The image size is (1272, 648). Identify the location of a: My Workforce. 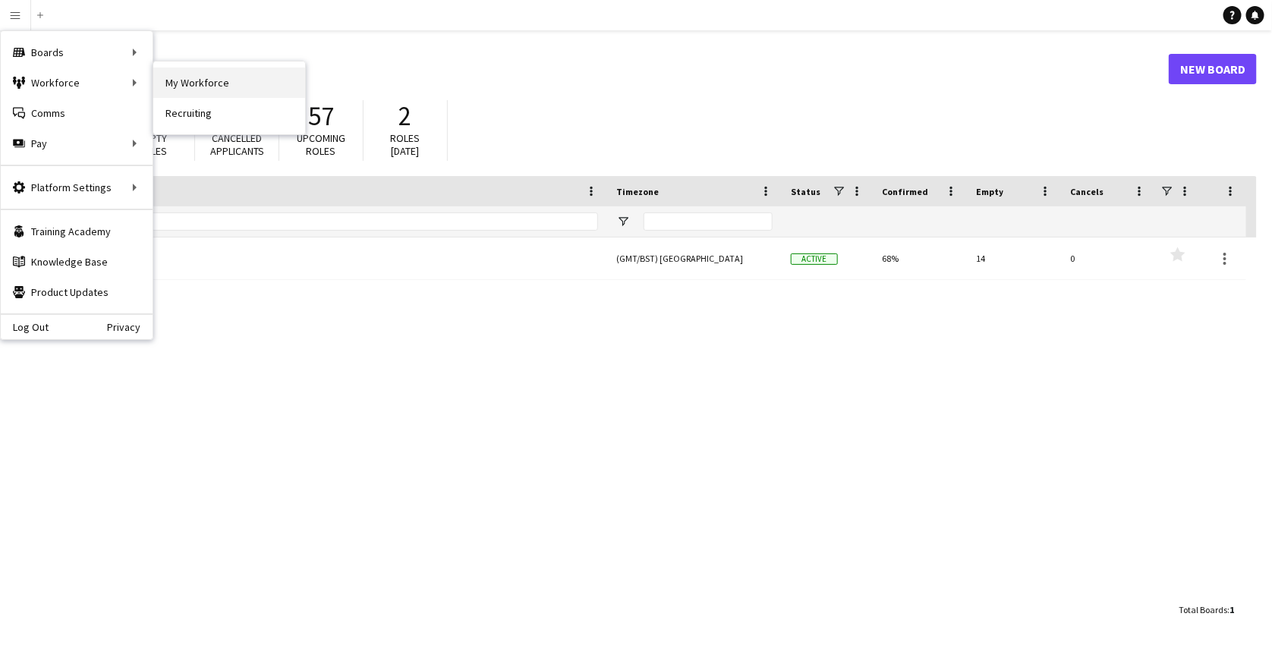
(229, 83).